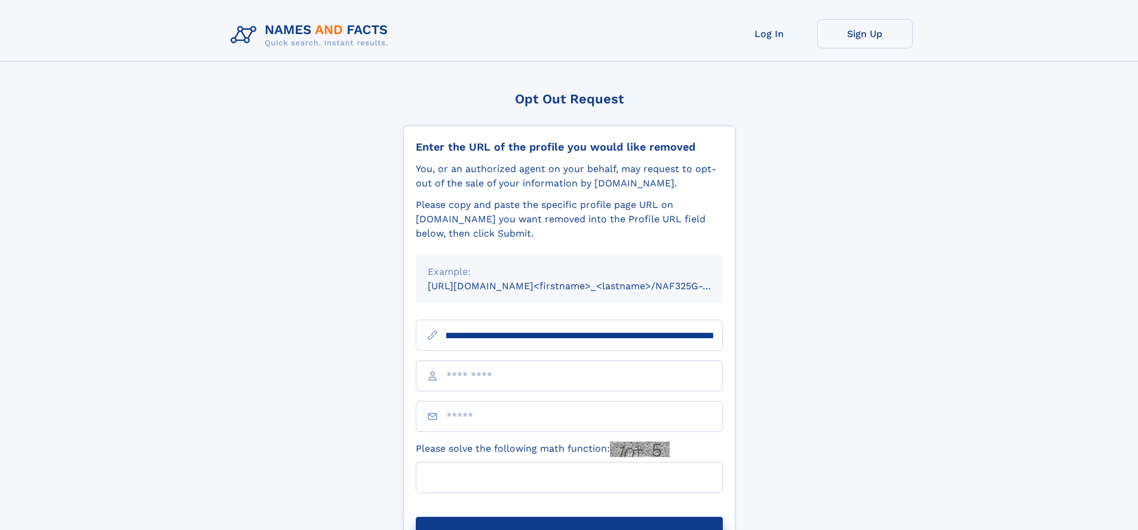 The height and width of the screenshot is (530, 1138). I want to click on div: Example:, so click(569, 272).